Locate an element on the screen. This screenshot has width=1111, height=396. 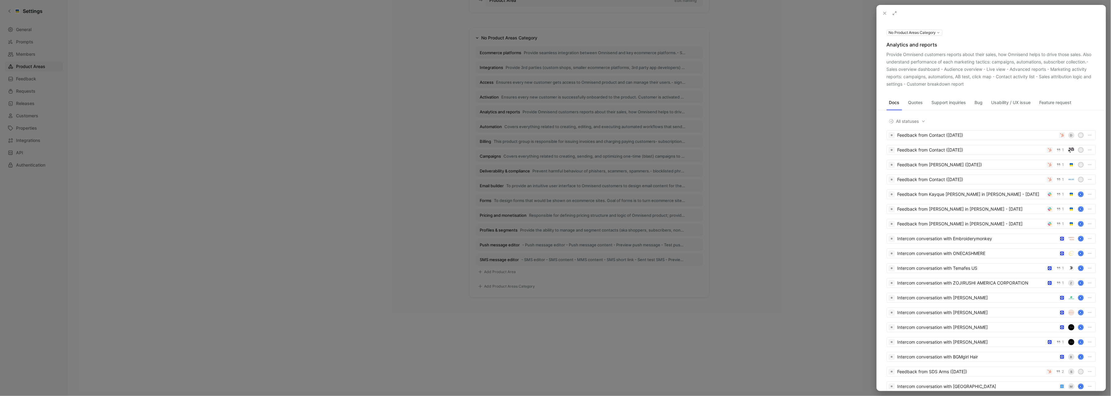
div: Intercom conversation with Embroiderymonkey is located at coordinates (977, 239).